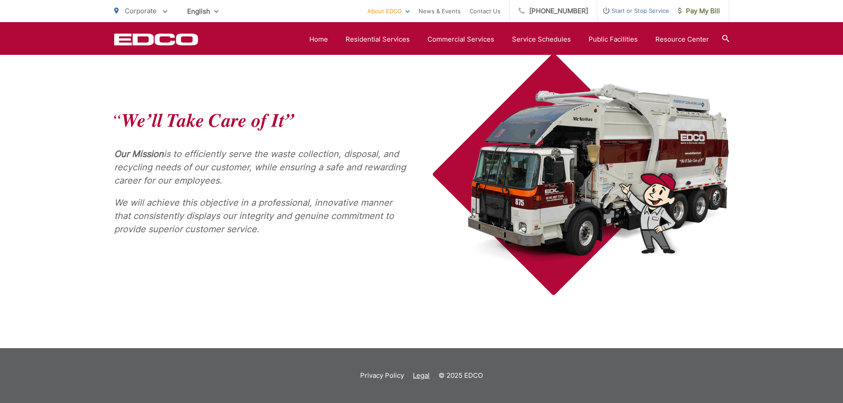  Describe the element at coordinates (377, 39) in the screenshot. I see `a: Residential Services` at that location.